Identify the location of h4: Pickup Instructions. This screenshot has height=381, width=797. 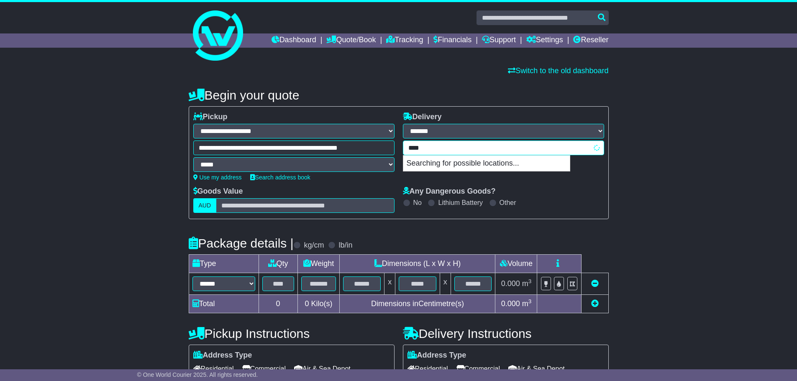
(291, 333).